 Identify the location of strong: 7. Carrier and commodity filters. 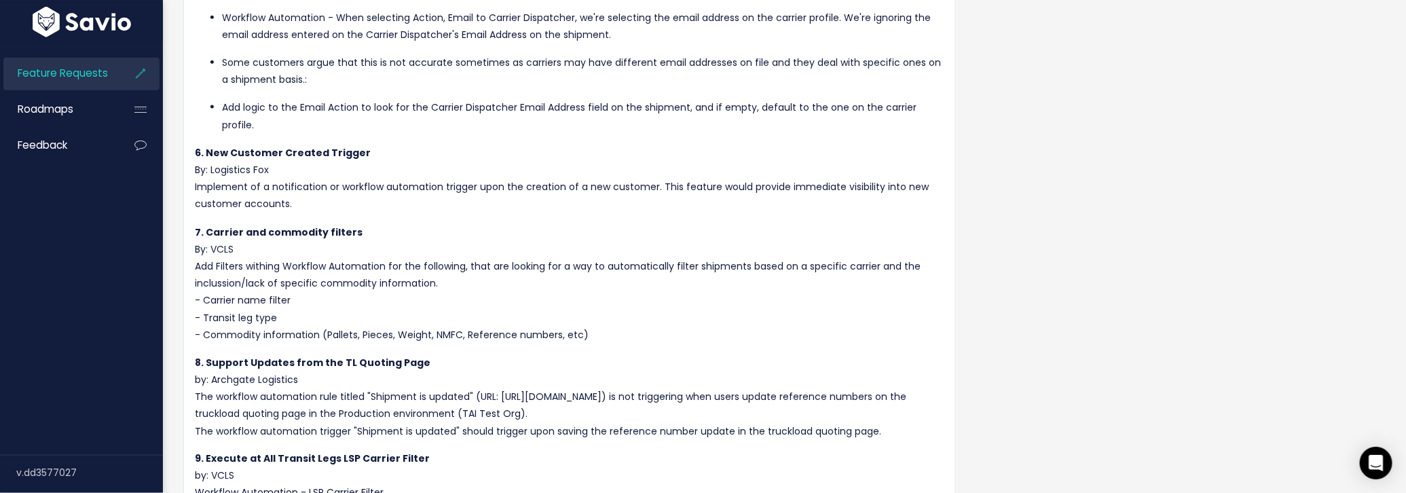
(278, 232).